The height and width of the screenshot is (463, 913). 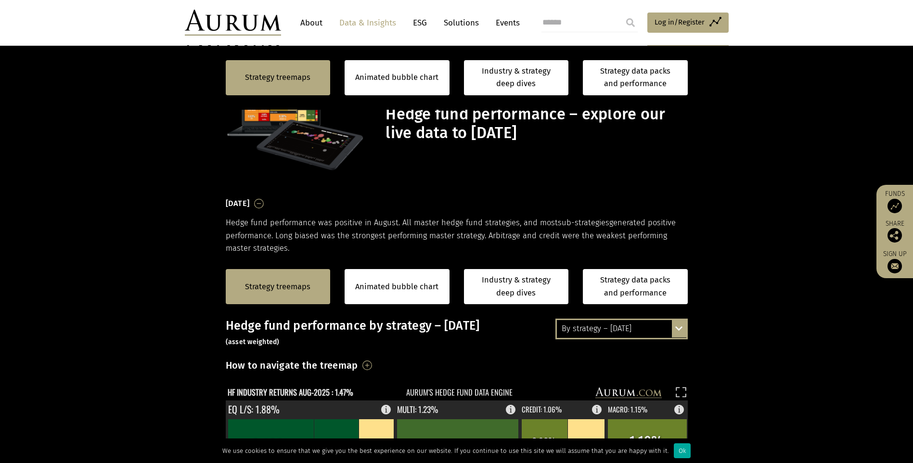 I want to click on small: (asset weighted), so click(x=253, y=342).